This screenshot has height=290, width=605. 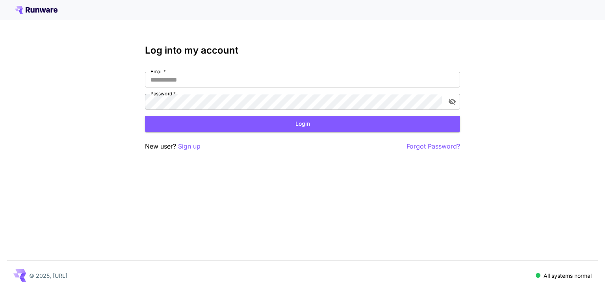 I want to click on button: Sign up, so click(x=189, y=146).